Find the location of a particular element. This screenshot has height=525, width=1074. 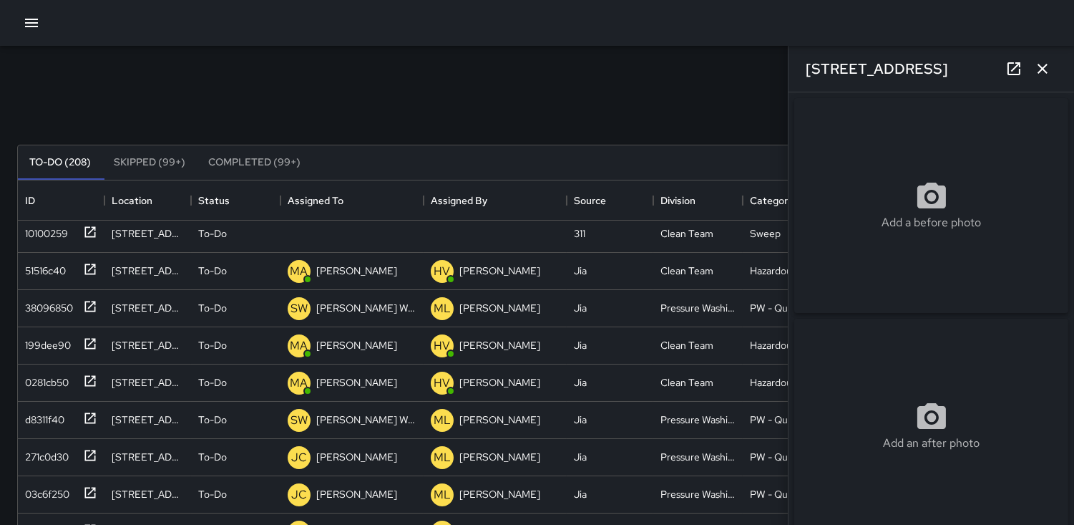

div: 199dee90 is located at coordinates (45, 342).